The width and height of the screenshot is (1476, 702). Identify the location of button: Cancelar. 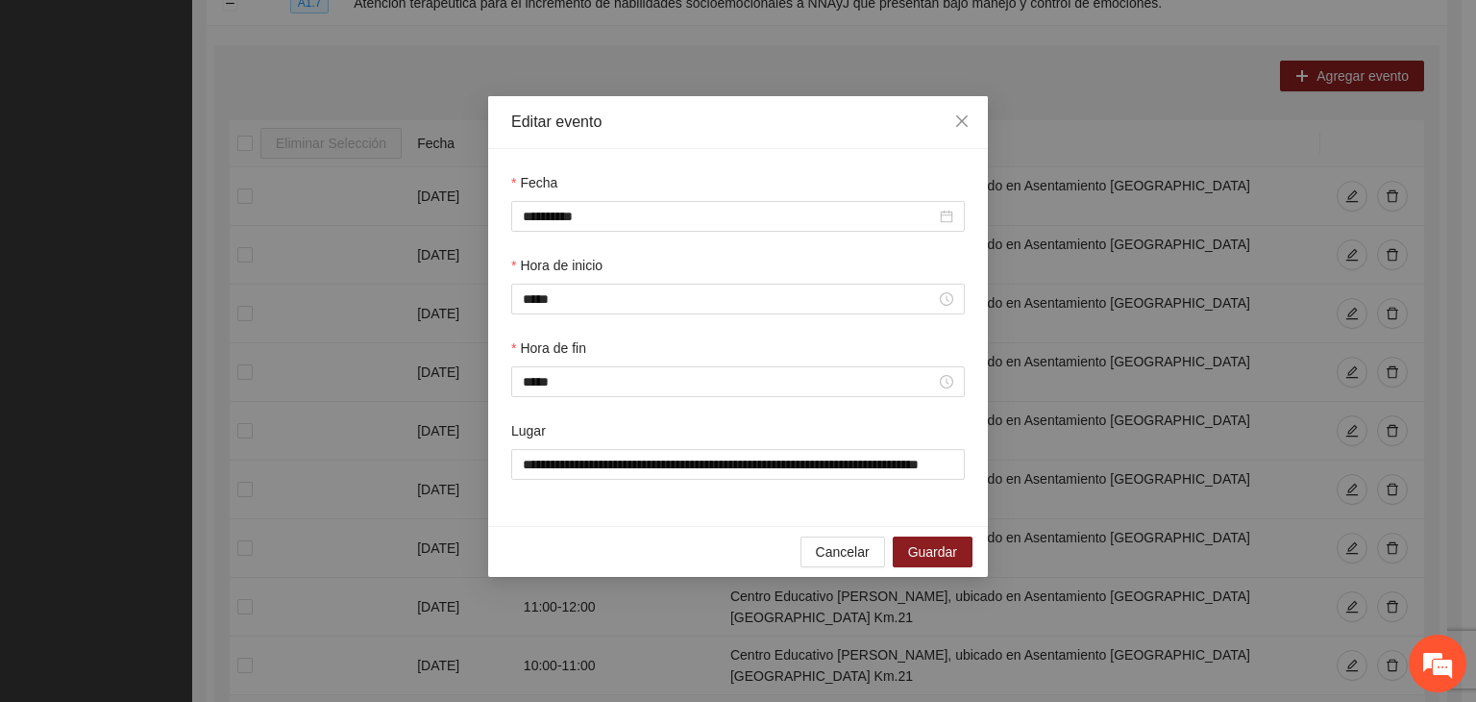
(843, 552).